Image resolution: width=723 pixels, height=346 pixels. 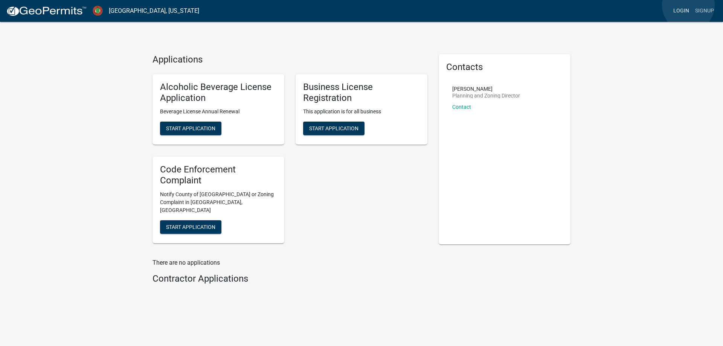 I want to click on p: This application is for all business, so click(x=362, y=112).